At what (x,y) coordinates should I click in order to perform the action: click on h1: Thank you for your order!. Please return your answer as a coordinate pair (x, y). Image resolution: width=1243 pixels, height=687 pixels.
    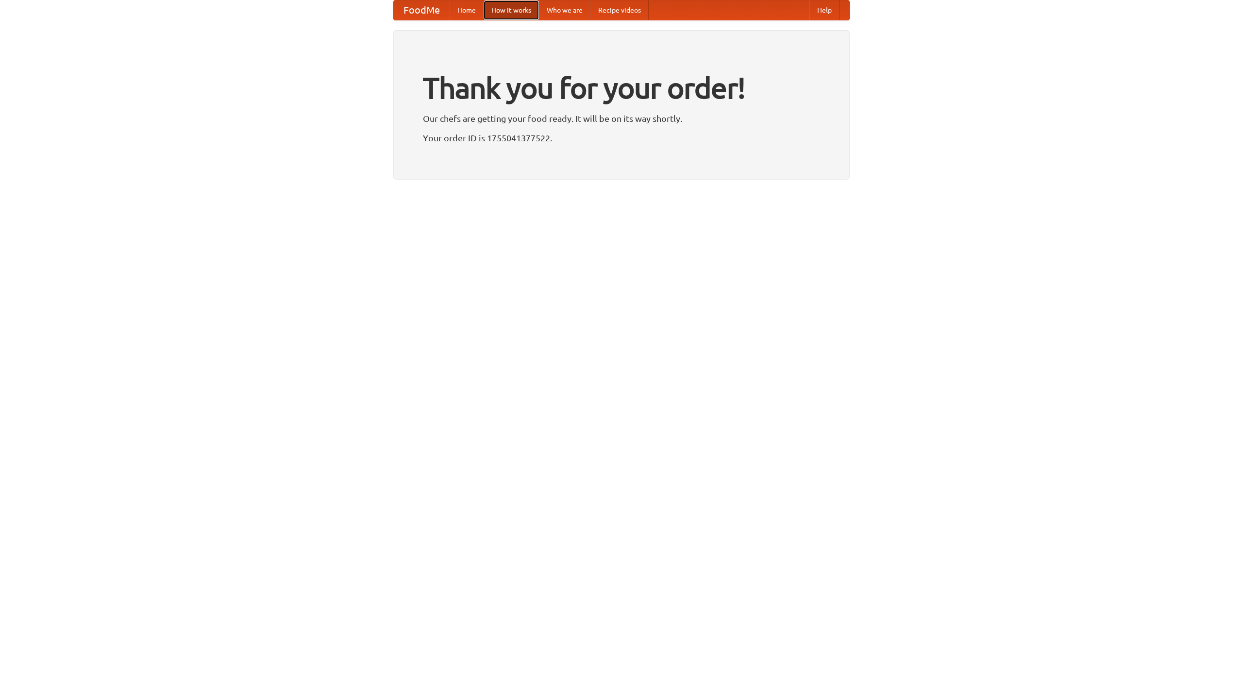
    Looking at the image, I should click on (622, 88).